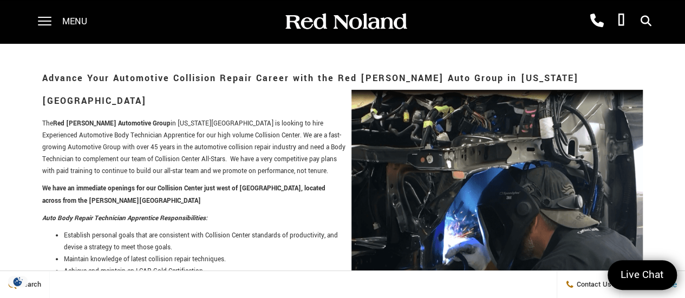  What do you see at coordinates (353, 272) in the screenshot?
I see `li: Achieve and maintain an I-CAR Gold Certification` at bounding box center [353, 272].